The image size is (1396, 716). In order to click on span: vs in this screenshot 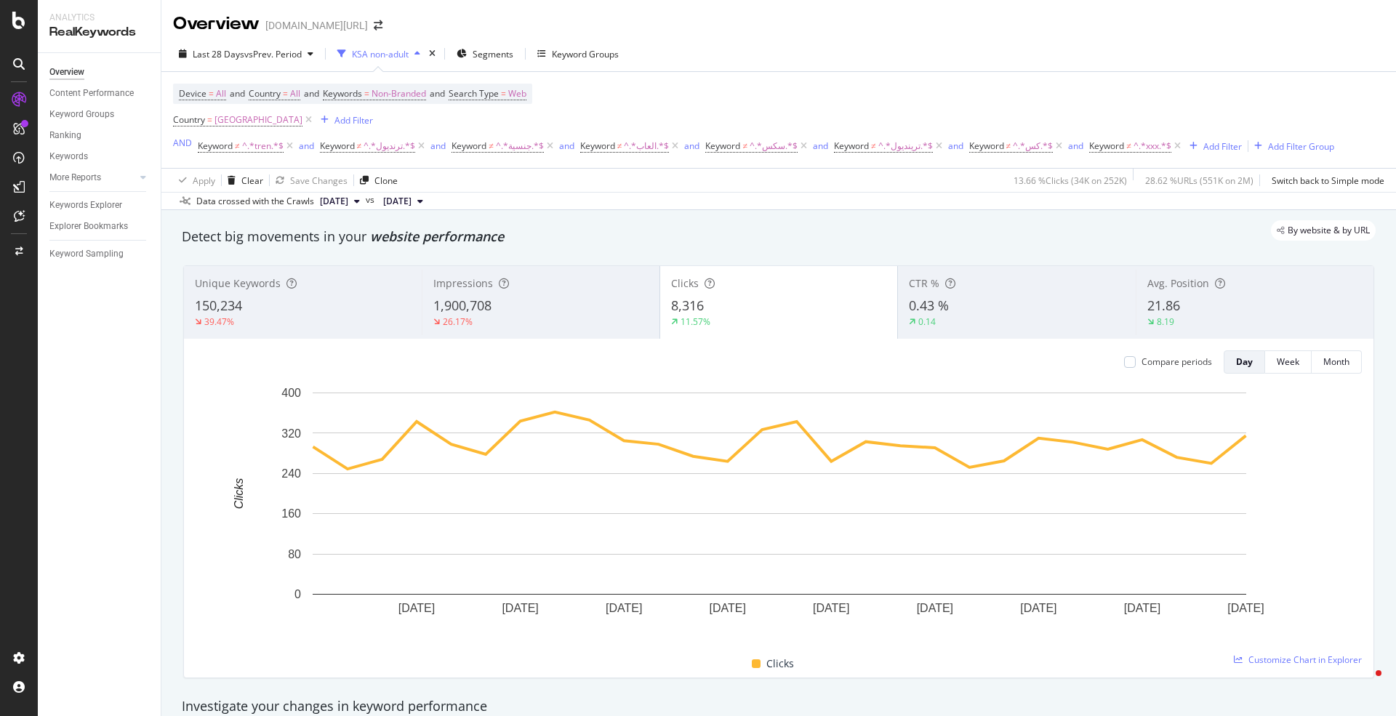, I will do `click(372, 200)`.